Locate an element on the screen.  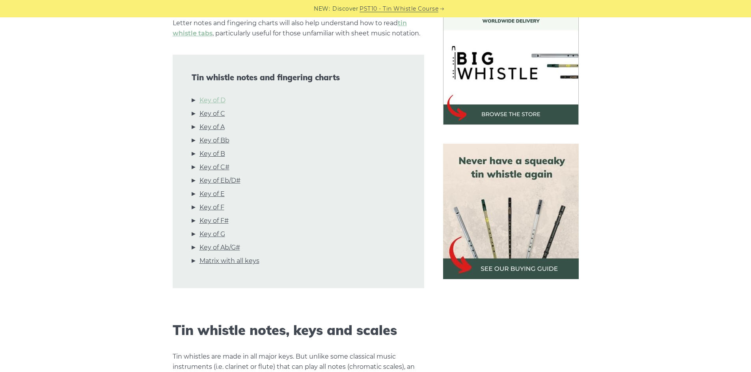
a: Key of F# is located at coordinates (214, 221).